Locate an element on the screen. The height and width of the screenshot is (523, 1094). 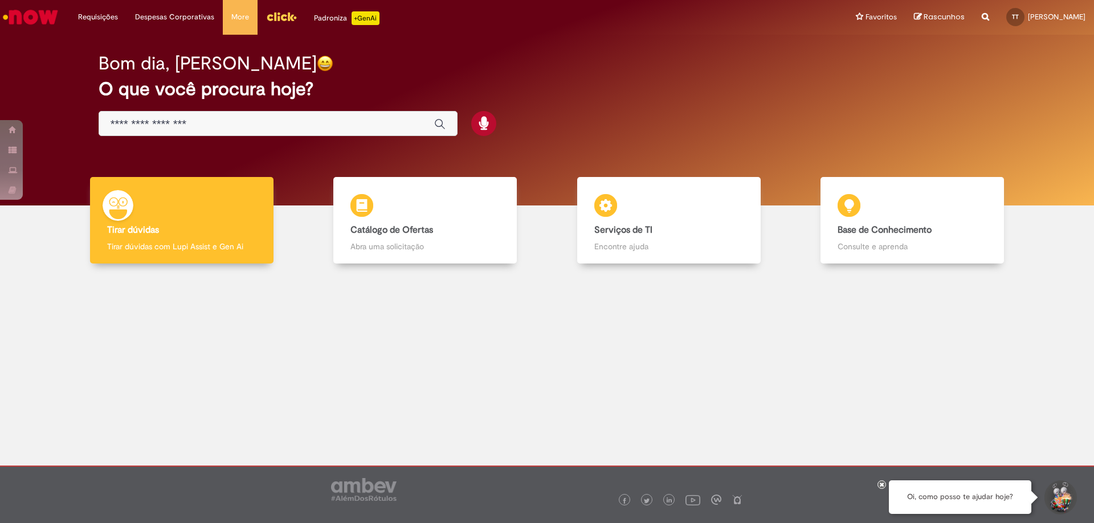
span: Rascunhos is located at coordinates (944, 17).